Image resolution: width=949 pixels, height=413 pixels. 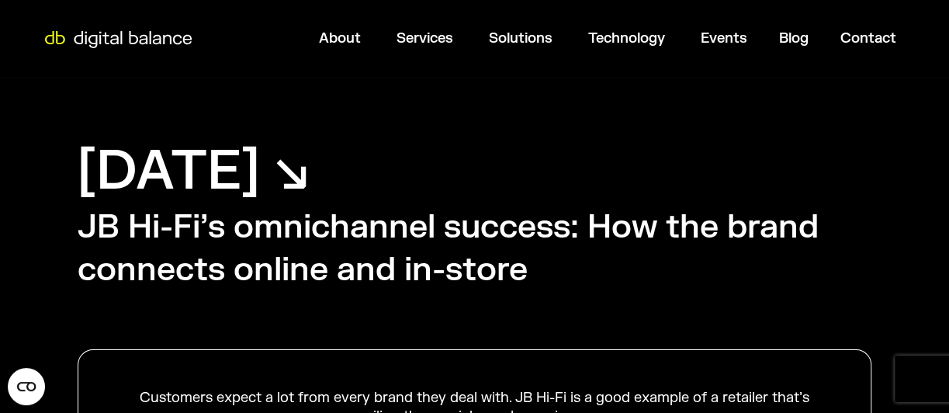 I want to click on button: Open CMP widget, so click(x=26, y=386).